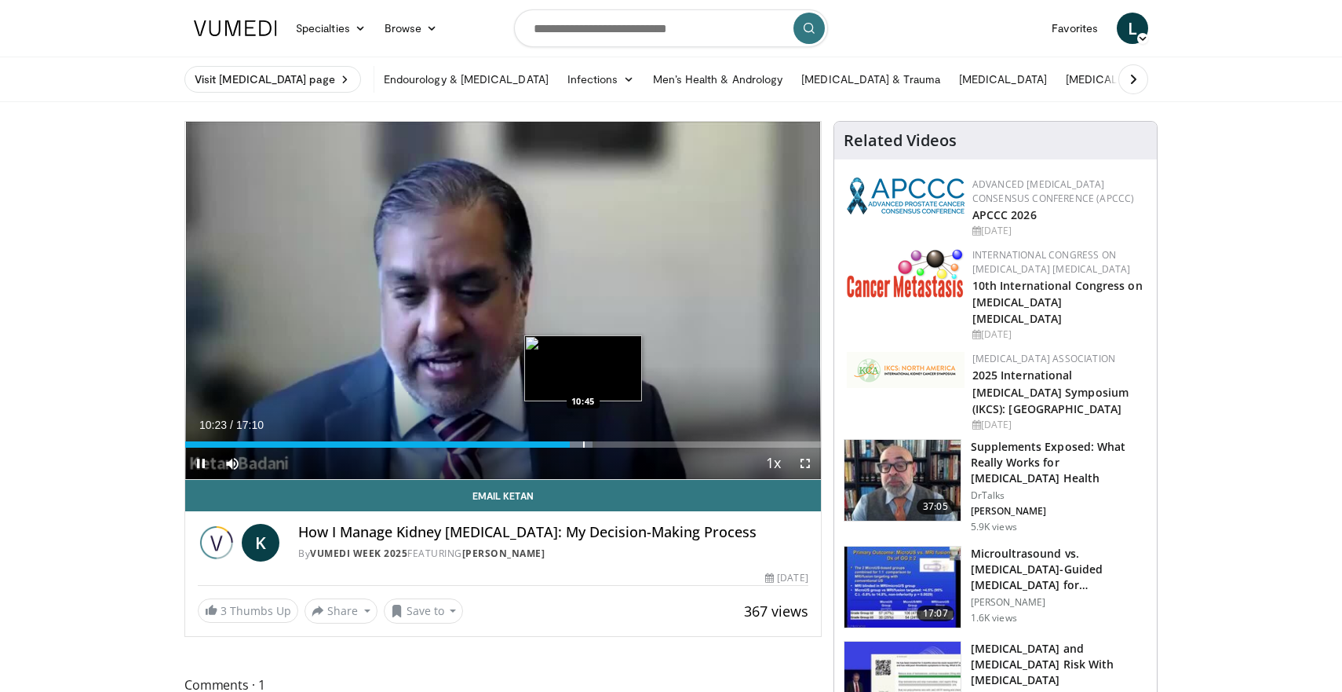 The image size is (1342, 692). What do you see at coordinates (583, 368) in the screenshot?
I see `img: image.jpeg` at bounding box center [583, 368].